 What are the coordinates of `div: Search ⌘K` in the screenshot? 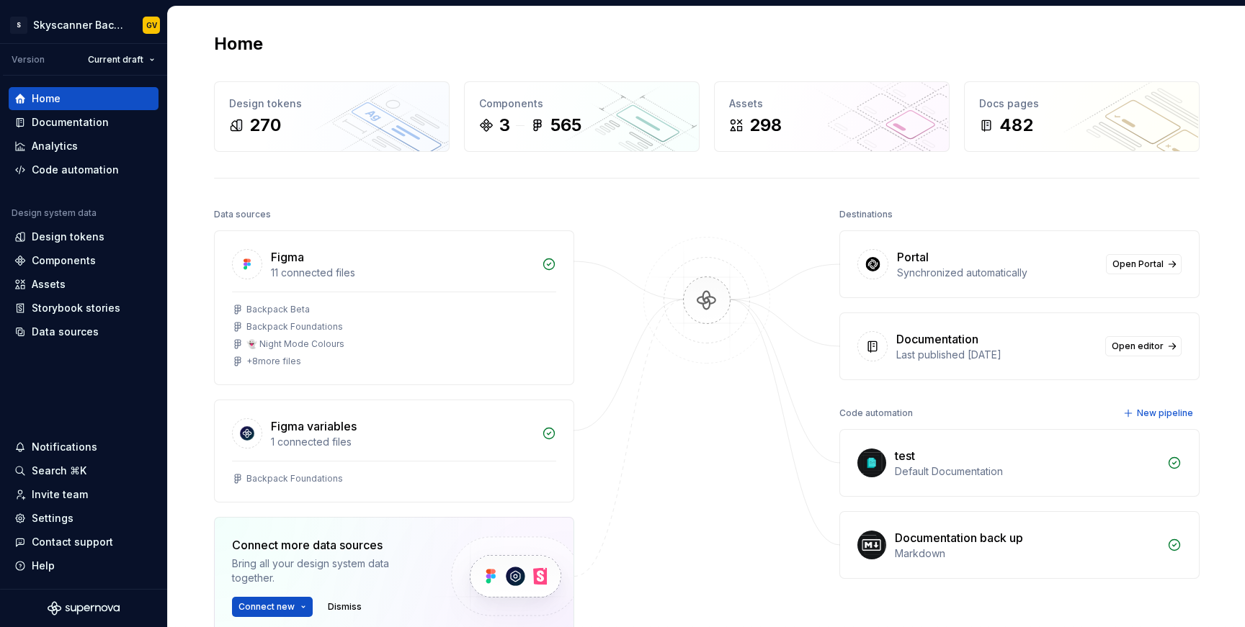 It's located at (59, 471).